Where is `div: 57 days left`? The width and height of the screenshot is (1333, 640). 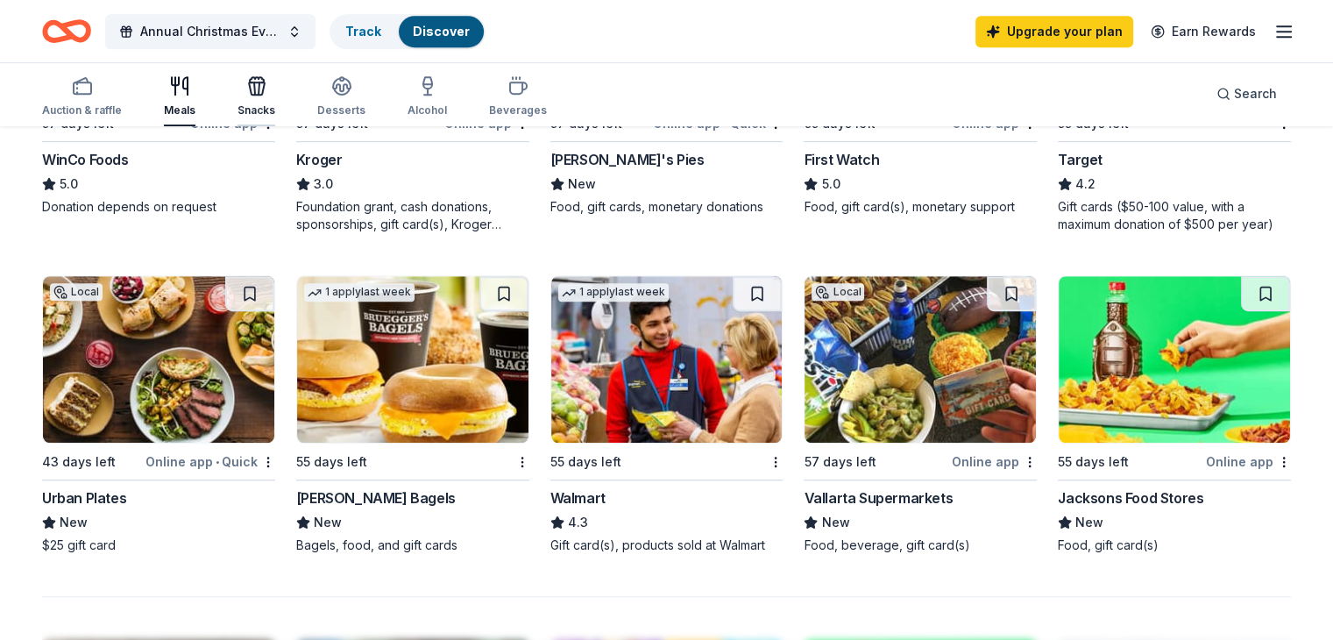
div: 57 days left is located at coordinates (840, 462).